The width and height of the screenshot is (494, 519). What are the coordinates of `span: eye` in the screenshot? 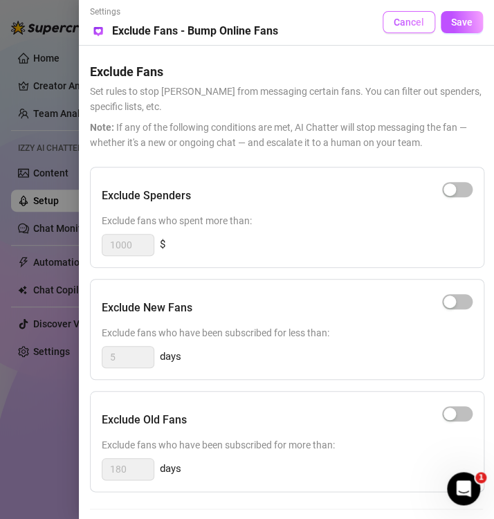 It's located at (101, 31).